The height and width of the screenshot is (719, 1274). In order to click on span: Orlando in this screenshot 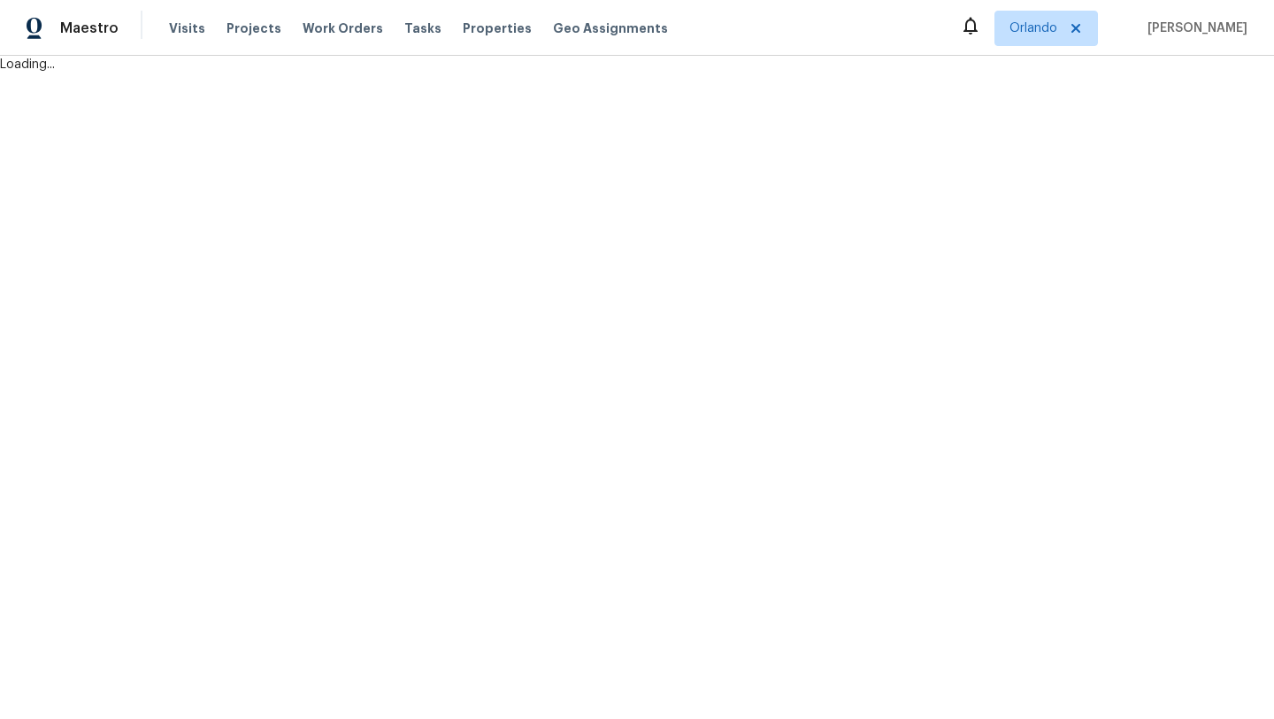, I will do `click(1034, 28)`.